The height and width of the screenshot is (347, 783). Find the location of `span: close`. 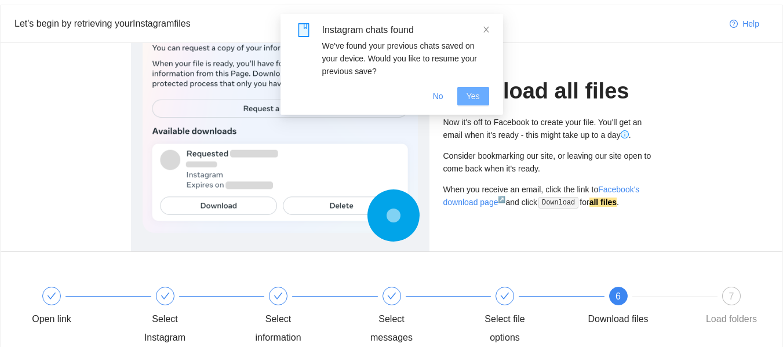

span: close is located at coordinates (486, 30).